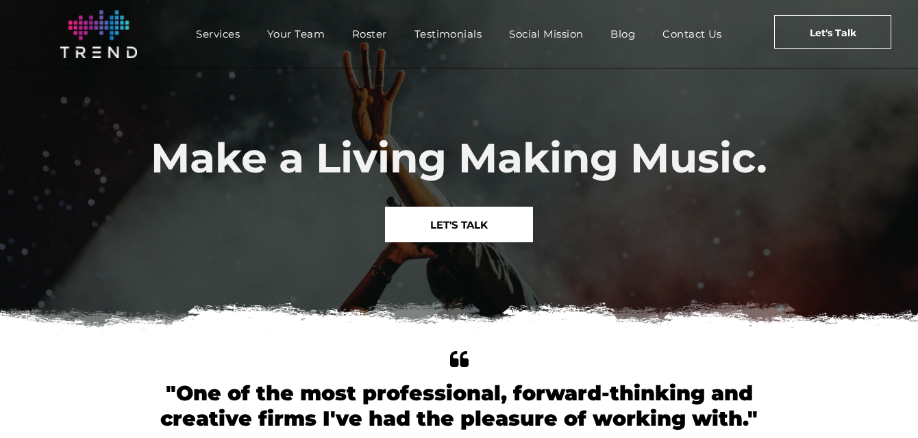 This screenshot has width=918, height=438. I want to click on a: Testimonials, so click(448, 34).